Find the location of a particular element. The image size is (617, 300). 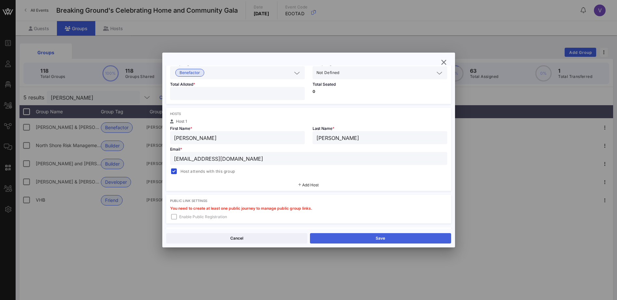

button: Cancel is located at coordinates (237, 239).